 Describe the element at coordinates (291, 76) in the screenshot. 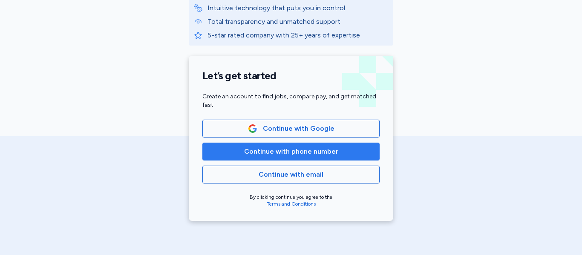

I see `h1: Let’s get started` at that location.